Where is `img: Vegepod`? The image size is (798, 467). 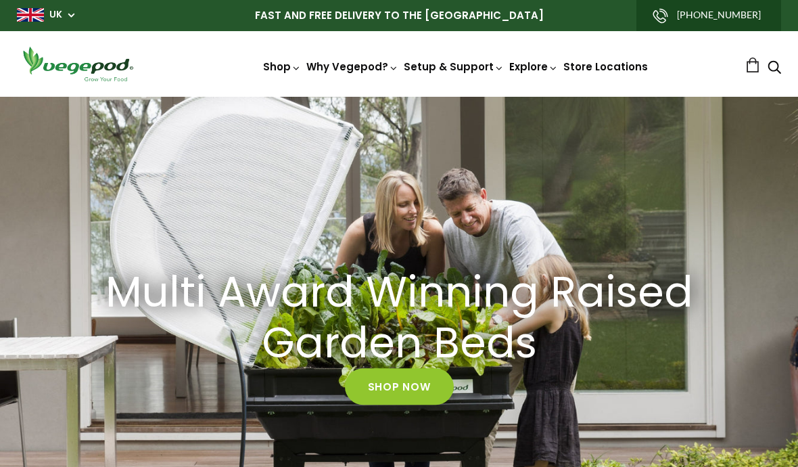 img: Vegepod is located at coordinates (78, 64).